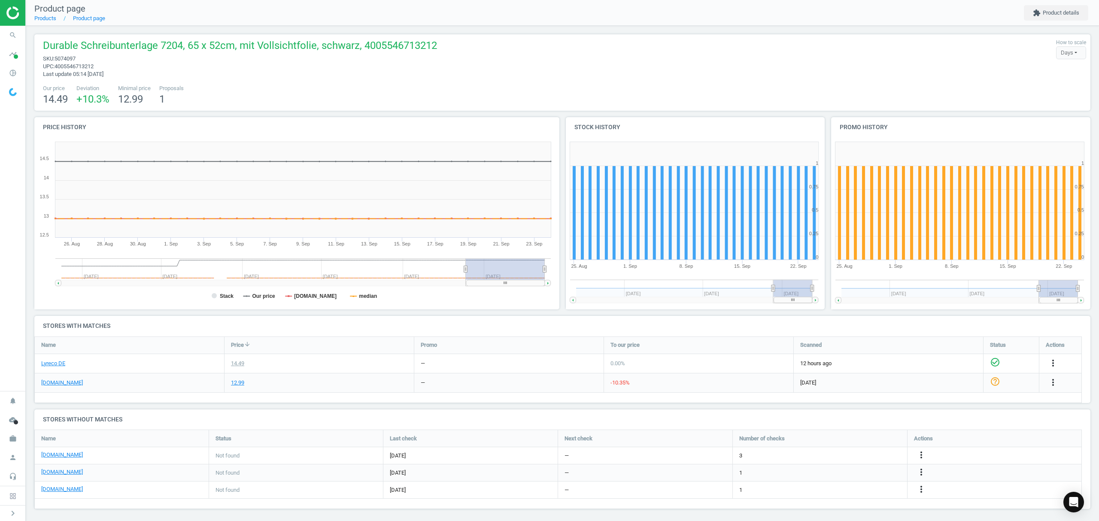 This screenshot has height=521, width=1099. What do you see at coordinates (620, 382) in the screenshot?
I see `span: -10.35 %` at bounding box center [620, 382].